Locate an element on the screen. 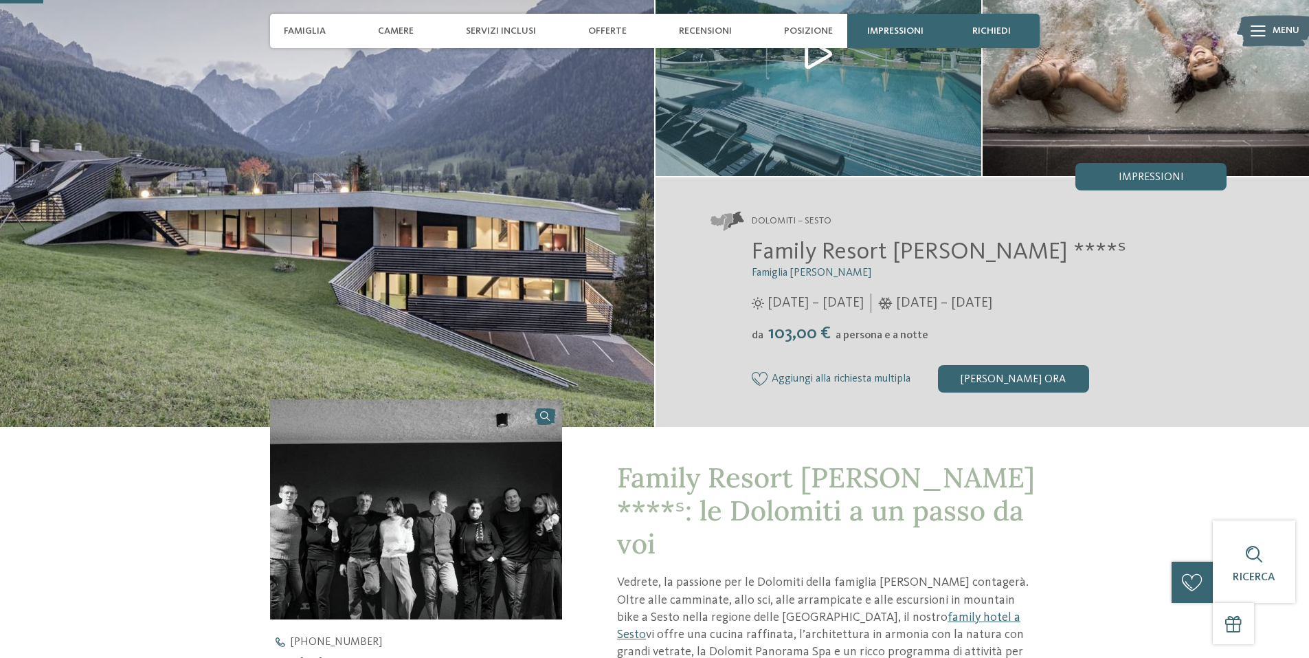 The height and width of the screenshot is (658, 1309). span: da is located at coordinates (757, 335).